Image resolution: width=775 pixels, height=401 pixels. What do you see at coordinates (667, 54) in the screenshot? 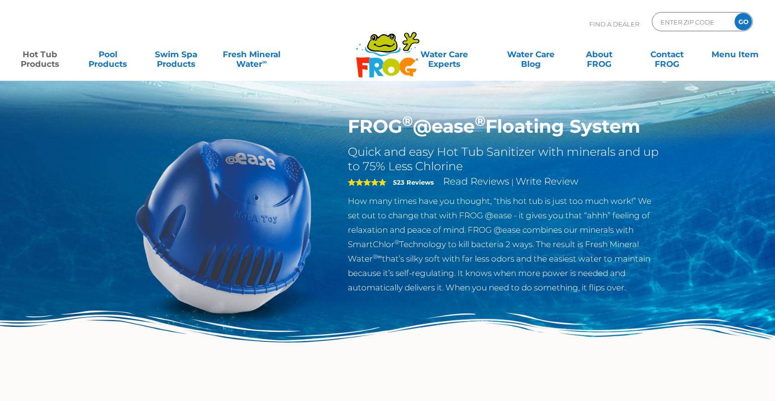
I see `a: ContactFROG` at bounding box center [667, 54].